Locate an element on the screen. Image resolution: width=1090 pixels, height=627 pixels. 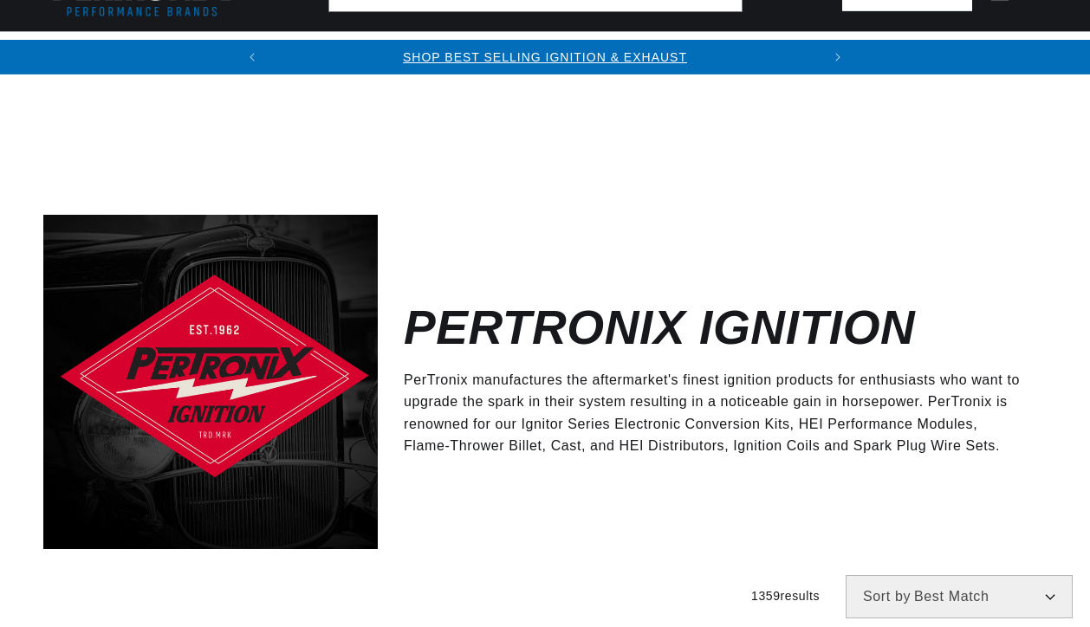
img: Pertronix Ignition is located at coordinates (211, 382).